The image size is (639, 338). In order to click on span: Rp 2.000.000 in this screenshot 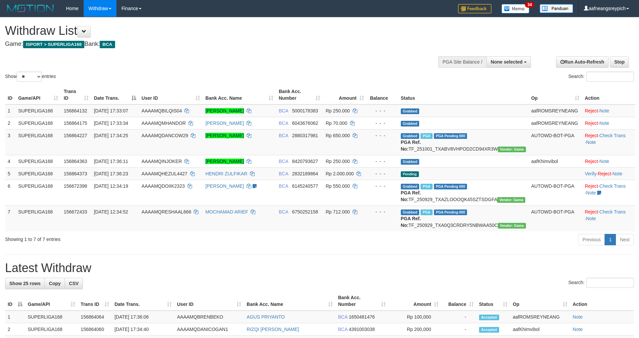, I will do `click(339, 174)`.